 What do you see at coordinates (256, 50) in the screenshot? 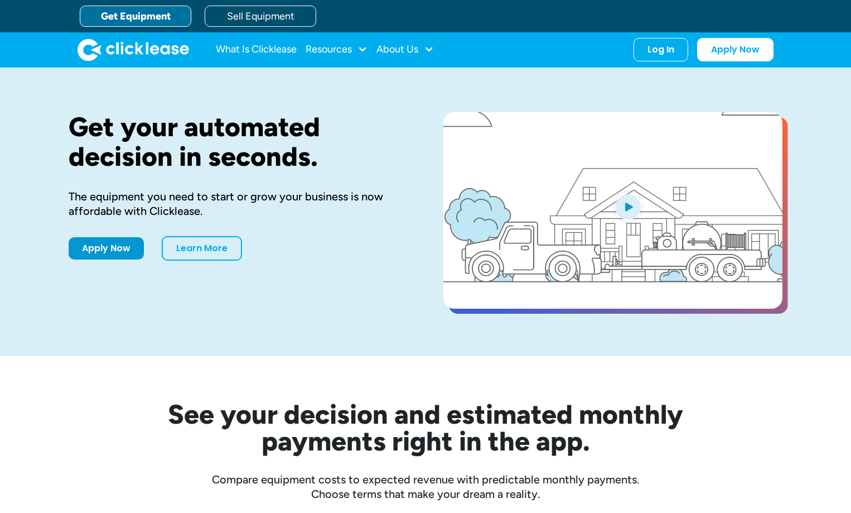
I see `a: What Is Clicklease` at bounding box center [256, 50].